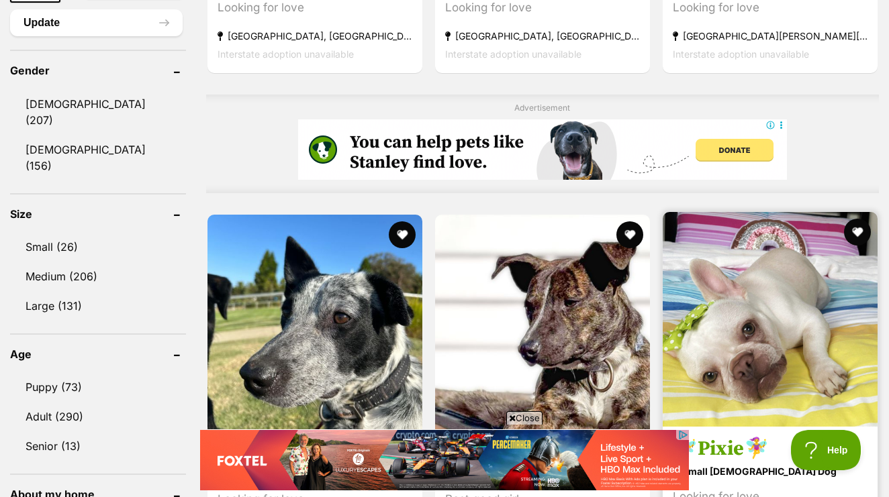  What do you see at coordinates (98, 277) in the screenshot?
I see `a: Medium (206)` at bounding box center [98, 277].